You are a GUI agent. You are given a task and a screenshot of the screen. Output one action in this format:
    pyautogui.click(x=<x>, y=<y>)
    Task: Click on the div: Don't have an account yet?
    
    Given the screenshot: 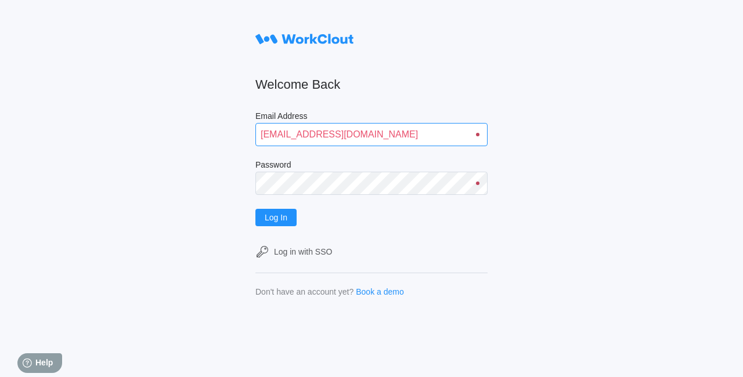 What is the action you would take?
    pyautogui.click(x=304, y=292)
    